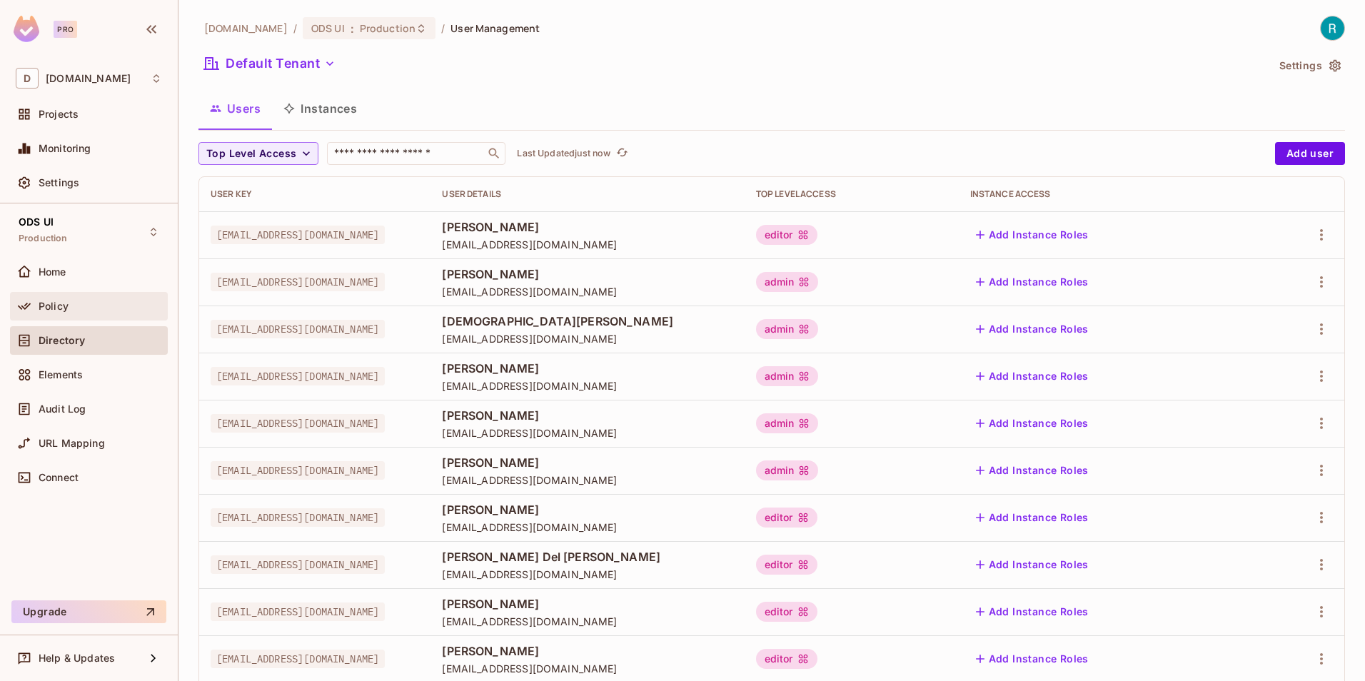 The width and height of the screenshot is (1365, 681). What do you see at coordinates (27, 78) in the screenshot?
I see `span: D` at bounding box center [27, 78].